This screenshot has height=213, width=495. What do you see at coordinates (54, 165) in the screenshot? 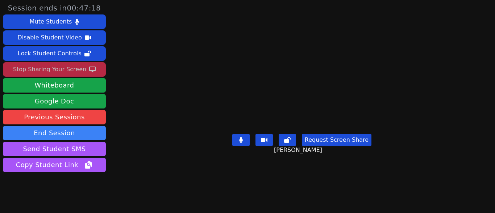
I see `span: Copy Student Link` at bounding box center [54, 165].